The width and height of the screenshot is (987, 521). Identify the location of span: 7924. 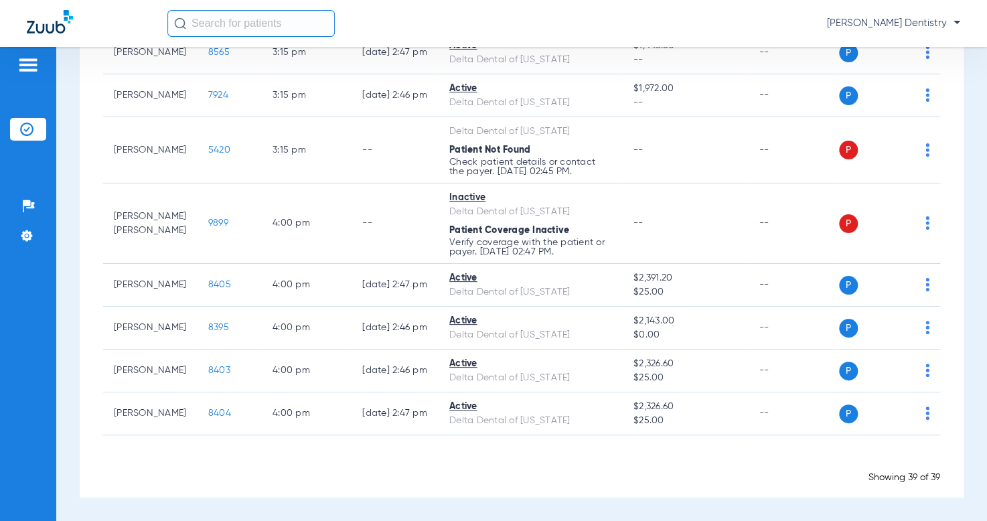
(218, 95).